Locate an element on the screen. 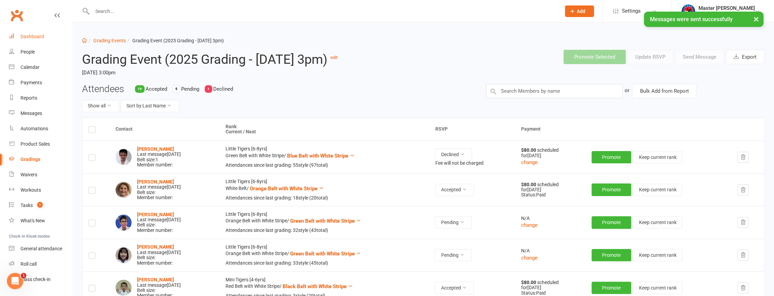  a: Payments is located at coordinates (40, 83).